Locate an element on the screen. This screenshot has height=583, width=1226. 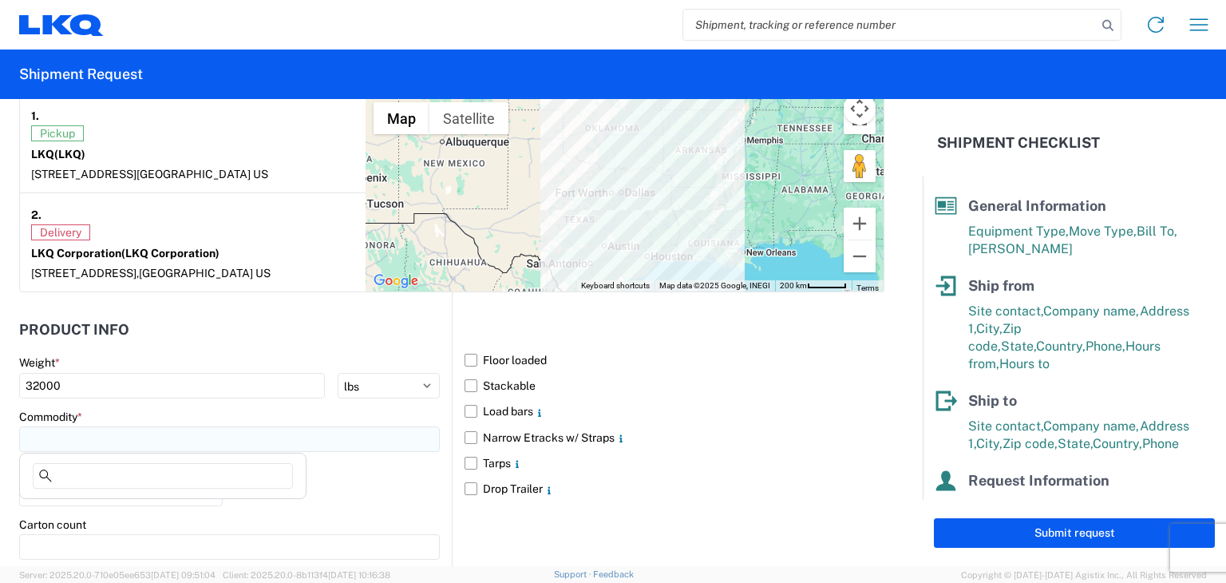
span: Client: 2025.20.0-8b113f4 is located at coordinates (306, 575).